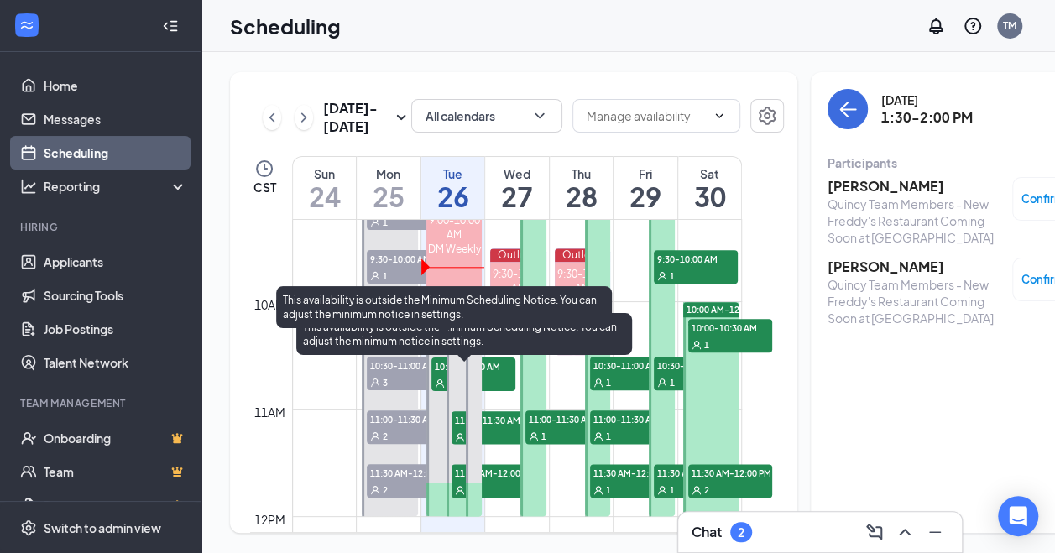 The image size is (1055, 553). What do you see at coordinates (285, 26) in the screenshot?
I see `h1: Scheduling` at bounding box center [285, 26].